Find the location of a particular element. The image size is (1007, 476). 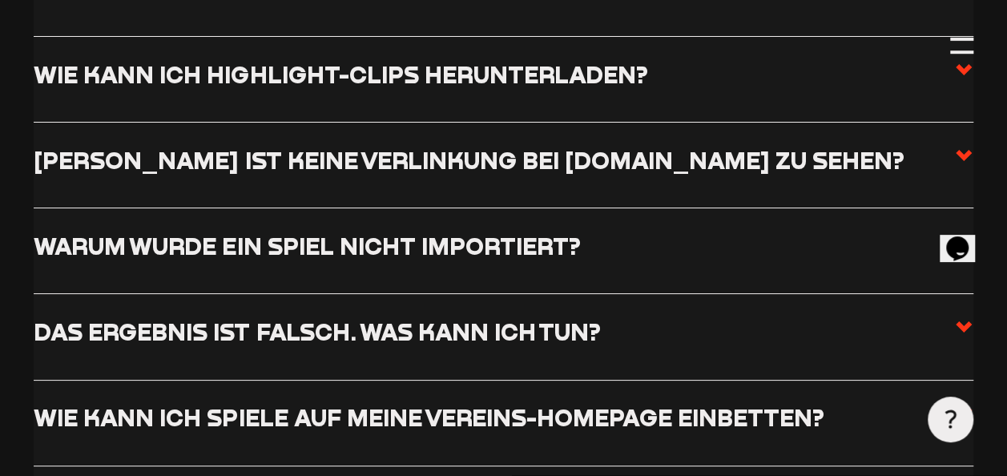

h3: Das Ergebnis ist falsch. Was kann ich tun? is located at coordinates (317, 331).